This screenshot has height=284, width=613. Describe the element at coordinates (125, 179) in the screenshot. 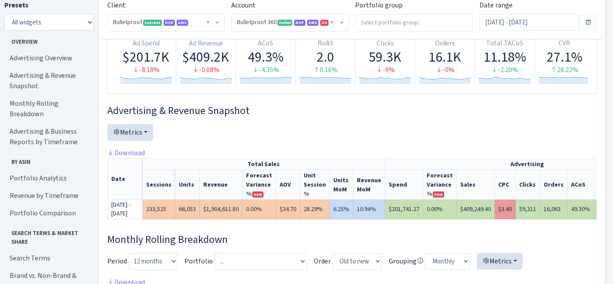

I see `th: Date` at that location.